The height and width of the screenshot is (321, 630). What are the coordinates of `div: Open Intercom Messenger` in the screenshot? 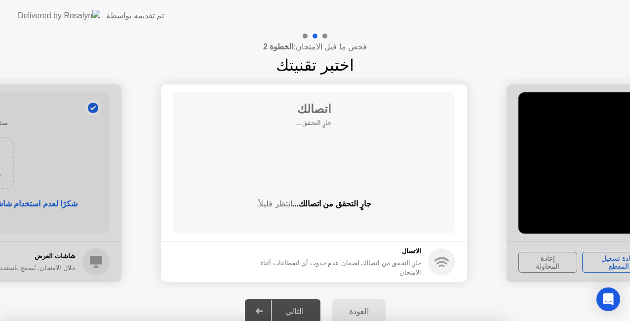 It's located at (608, 299).